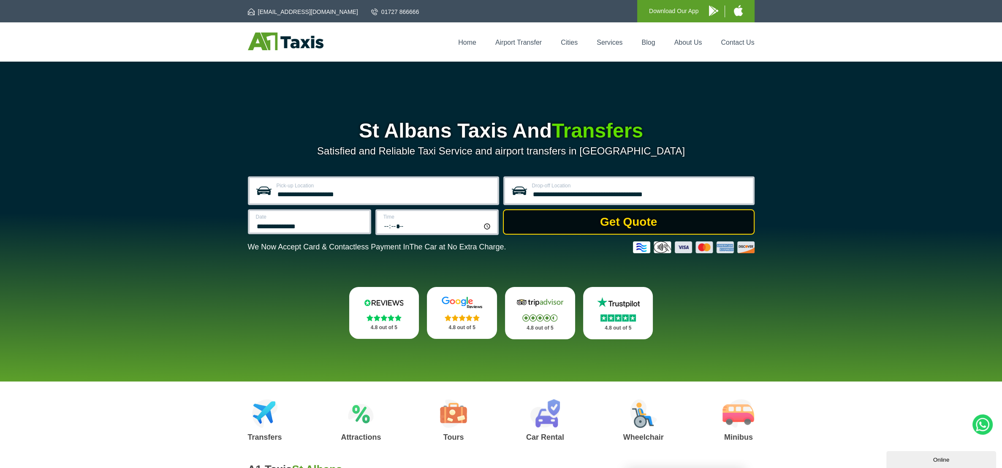 The height and width of the screenshot is (468, 1002). What do you see at coordinates (384, 186) in the screenshot?
I see `label: Pick-up Location` at bounding box center [384, 186].